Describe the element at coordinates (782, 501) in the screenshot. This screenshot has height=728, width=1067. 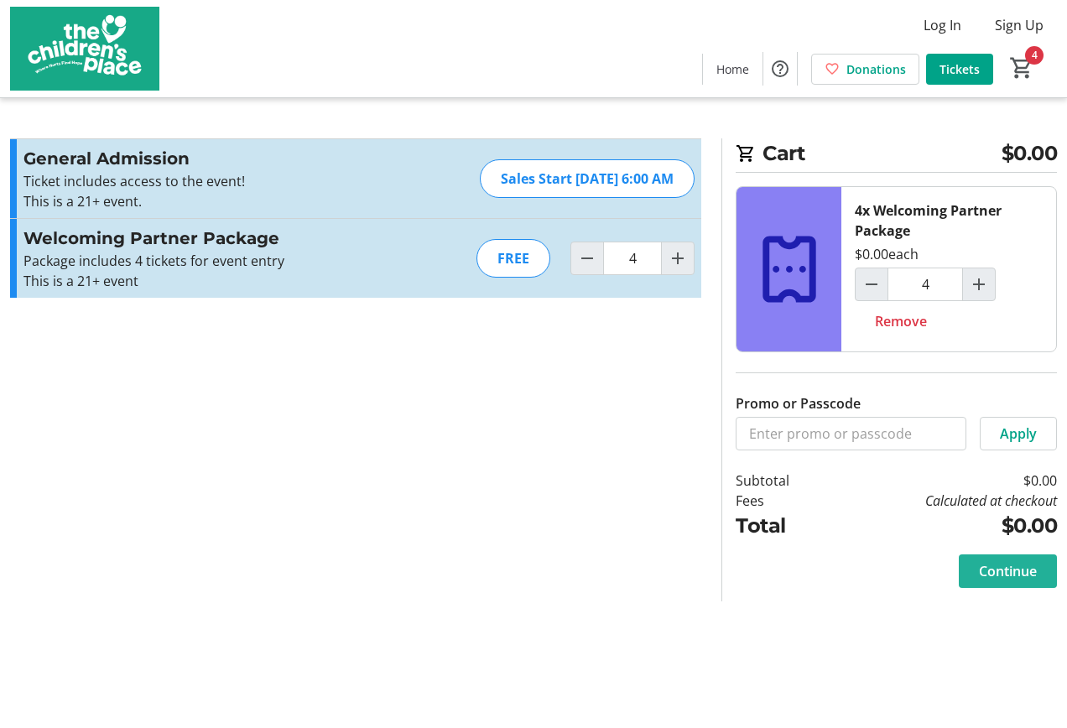
I see `td: Fees` at that location.